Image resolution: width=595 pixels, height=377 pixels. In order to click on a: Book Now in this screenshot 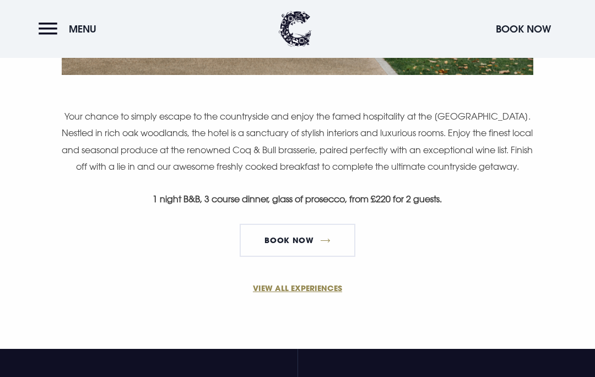, I will do `click(298, 240)`.